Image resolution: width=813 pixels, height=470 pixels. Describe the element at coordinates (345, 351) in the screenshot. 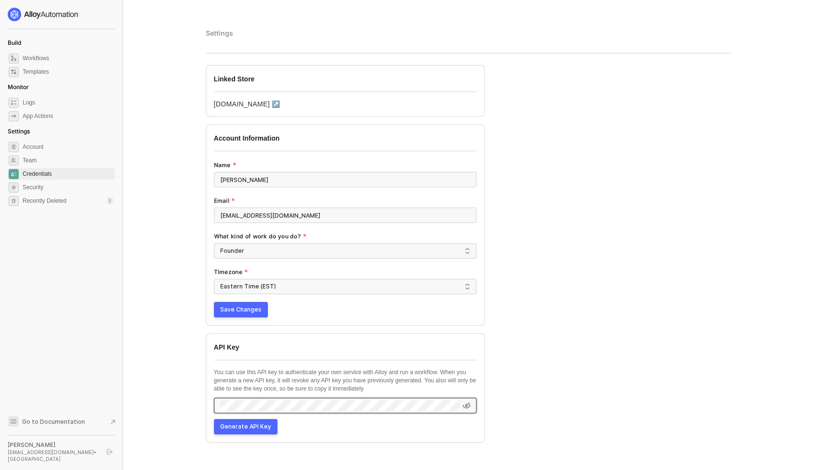

I see `div: API Key` at that location.